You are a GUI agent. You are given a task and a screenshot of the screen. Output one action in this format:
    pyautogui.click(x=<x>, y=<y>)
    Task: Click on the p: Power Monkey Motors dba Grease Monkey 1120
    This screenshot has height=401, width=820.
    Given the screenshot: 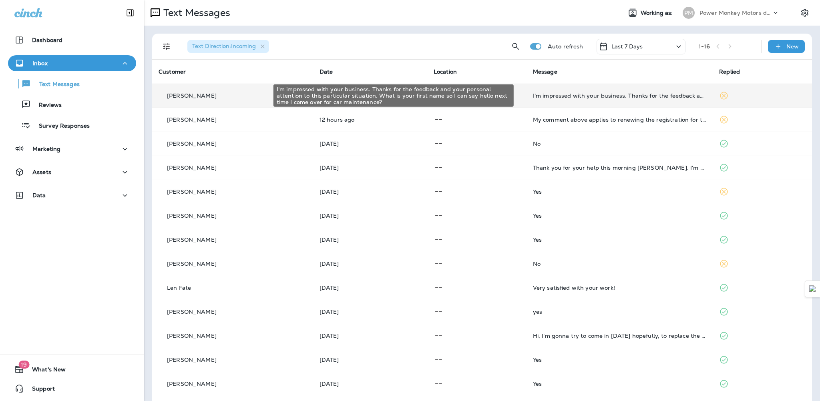 What is the action you would take?
    pyautogui.click(x=736, y=13)
    